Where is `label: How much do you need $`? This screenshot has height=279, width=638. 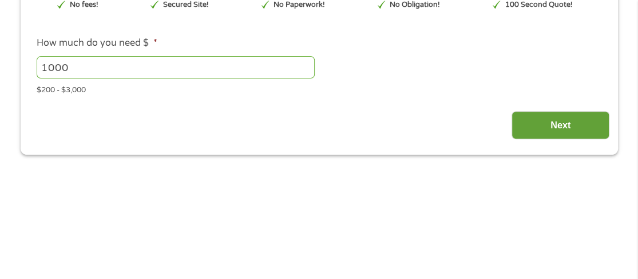 label: How much do you need $ is located at coordinates (97, 43).